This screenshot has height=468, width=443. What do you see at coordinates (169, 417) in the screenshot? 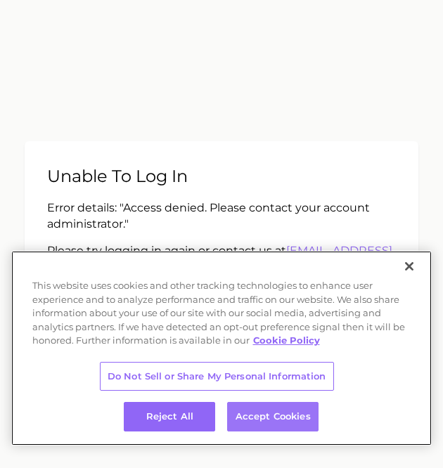
I see `button: Reject All` at bounding box center [169, 417].